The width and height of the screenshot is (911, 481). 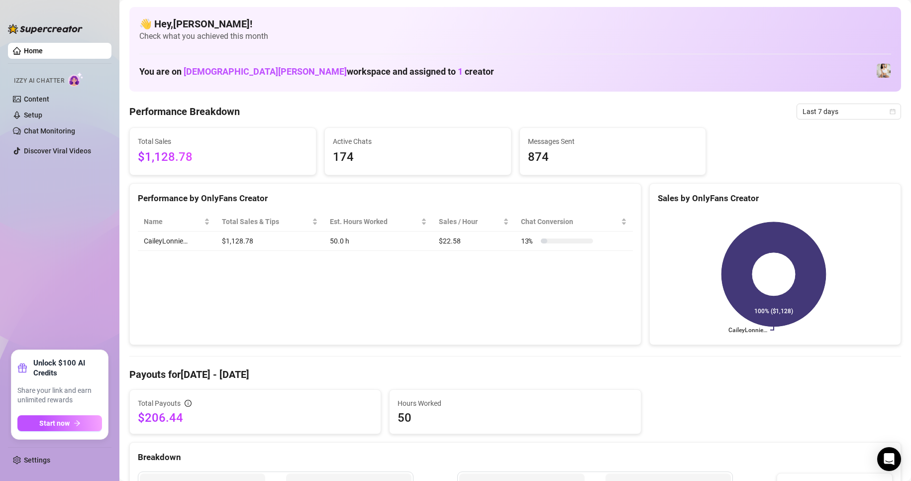 What do you see at coordinates (173, 221) in the screenshot?
I see `span: Name` at bounding box center [173, 221].